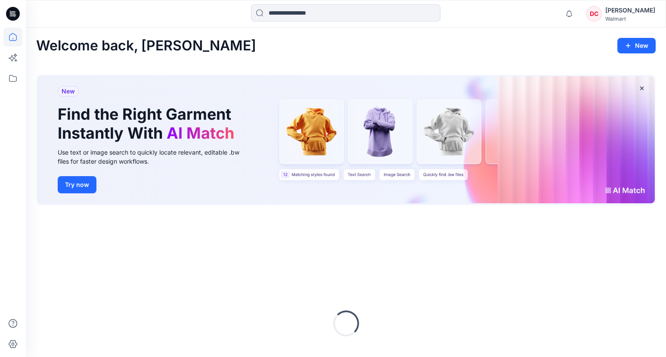 Image resolution: width=666 pixels, height=357 pixels. What do you see at coordinates (636, 46) in the screenshot?
I see `button: New` at bounding box center [636, 46].